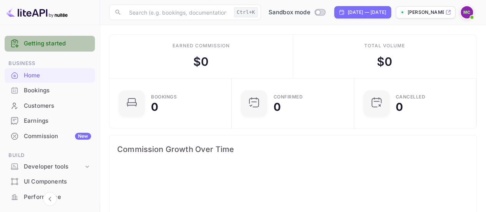 The height and width of the screenshot is (212, 486). I want to click on span: Build, so click(50, 155).